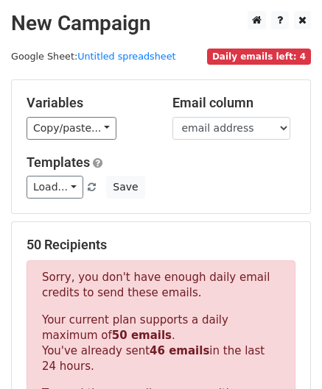 This screenshot has height=389, width=322. I want to click on a: Templates, so click(58, 162).